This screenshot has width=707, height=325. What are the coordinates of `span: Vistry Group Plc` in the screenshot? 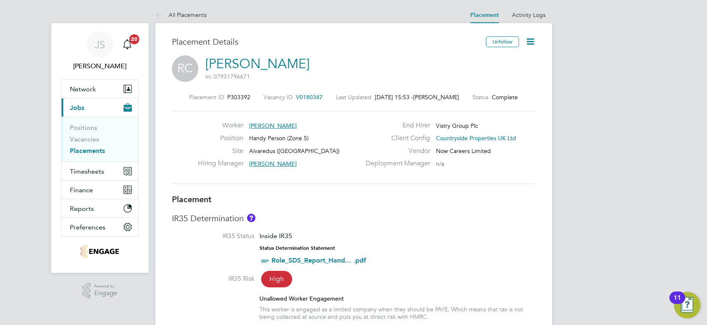 It's located at (457, 126).